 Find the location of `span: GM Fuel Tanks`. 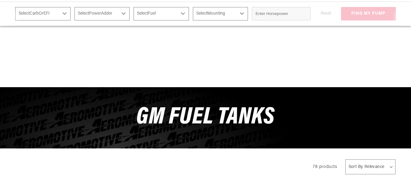

span: GM Fuel Tanks is located at coordinates (205, 117).